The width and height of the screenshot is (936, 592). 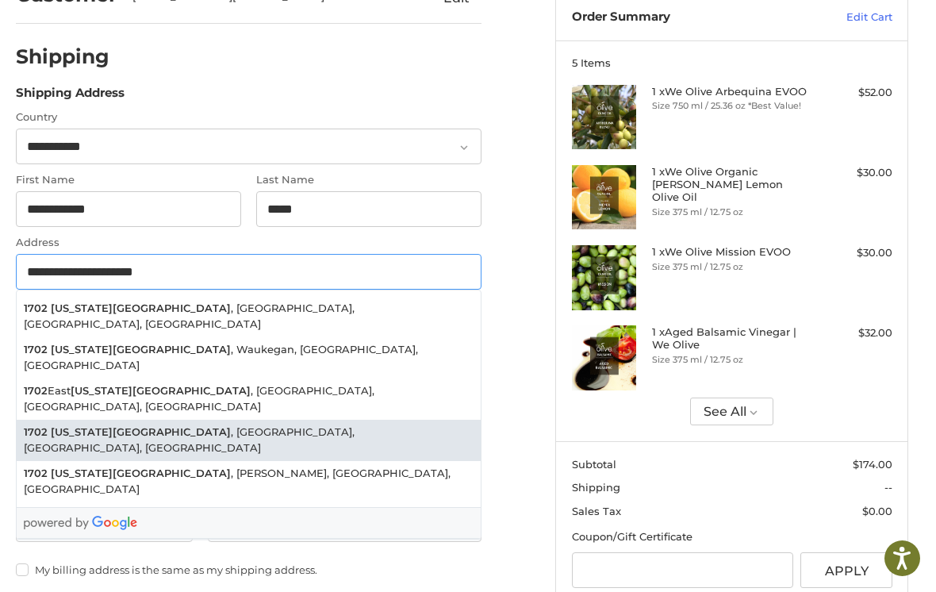 What do you see at coordinates (732, 411) in the screenshot?
I see `button: See All` at bounding box center [732, 411].